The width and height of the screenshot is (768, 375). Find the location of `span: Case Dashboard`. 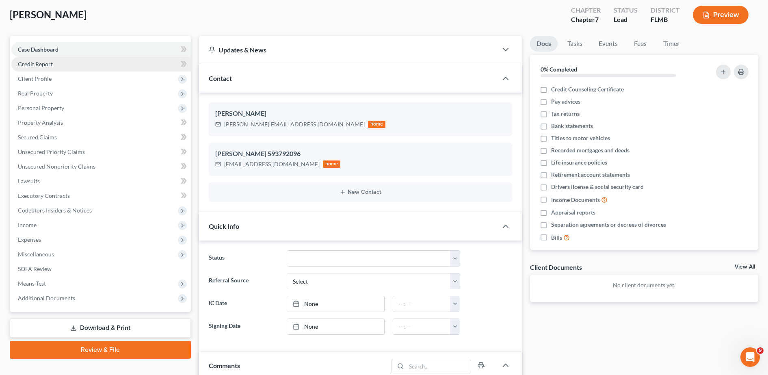

span: Case Dashboard is located at coordinates (38, 49).